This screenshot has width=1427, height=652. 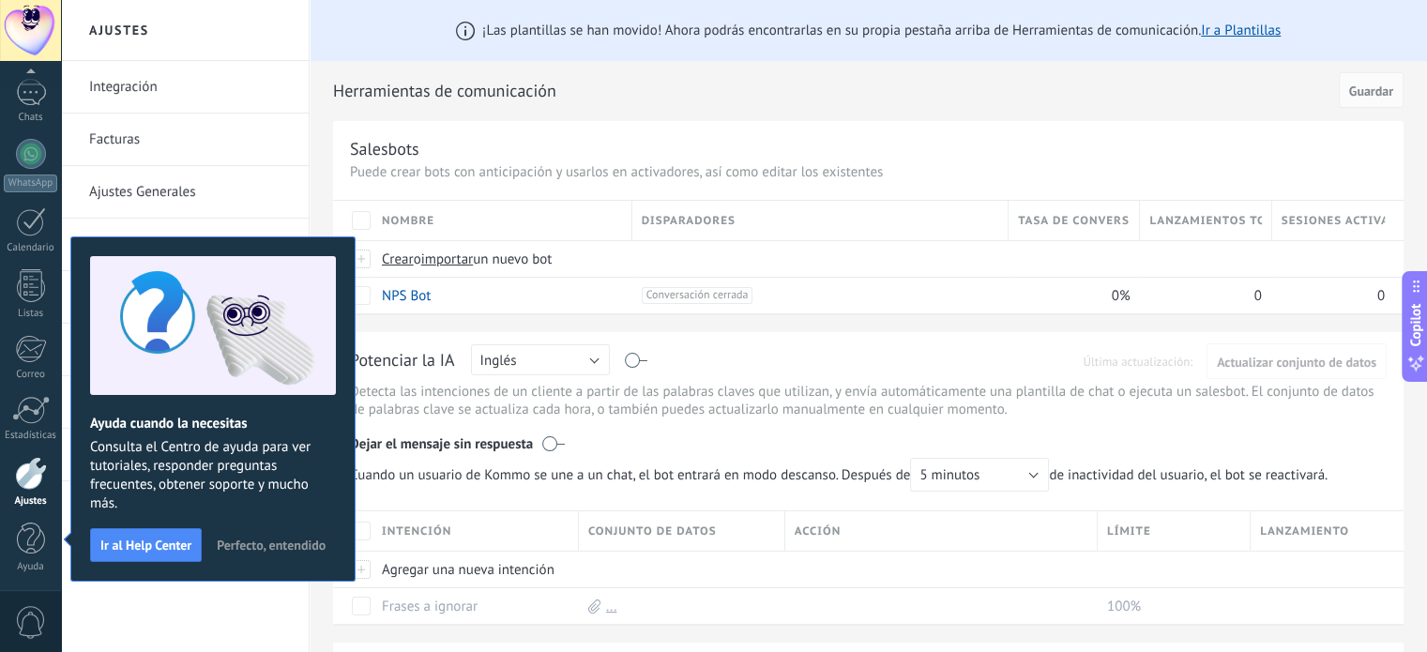 I want to click on span: Conjunto de datos, so click(x=652, y=531).